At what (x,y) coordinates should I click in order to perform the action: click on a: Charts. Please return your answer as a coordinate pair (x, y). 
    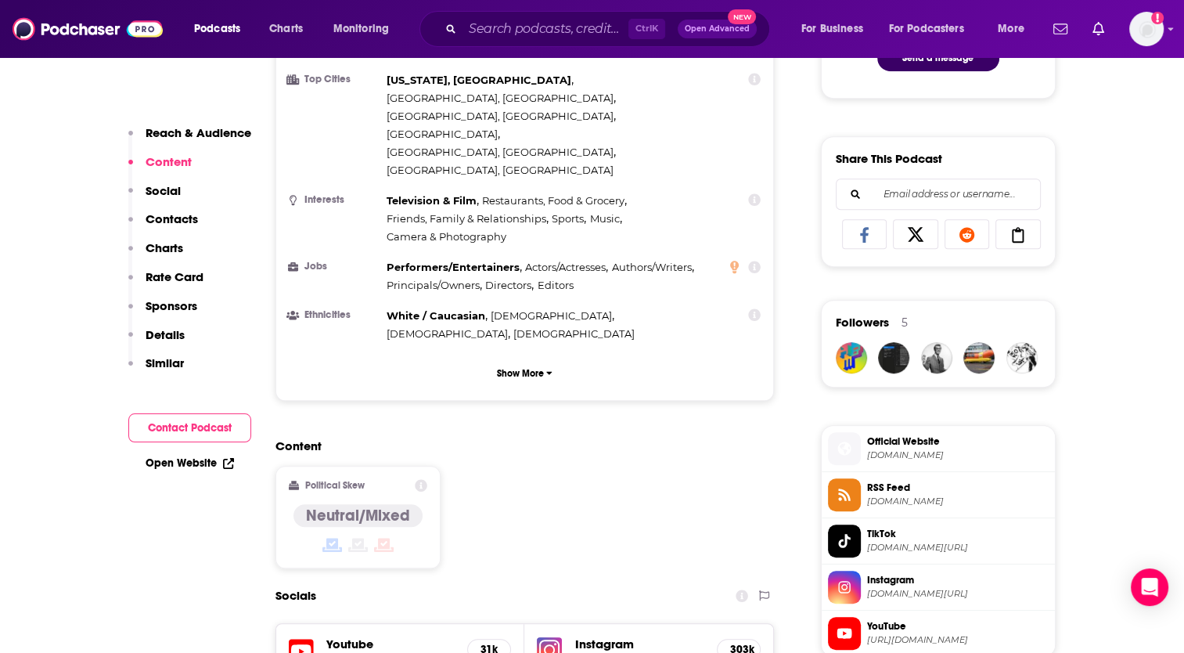
    Looking at the image, I should click on (286, 29).